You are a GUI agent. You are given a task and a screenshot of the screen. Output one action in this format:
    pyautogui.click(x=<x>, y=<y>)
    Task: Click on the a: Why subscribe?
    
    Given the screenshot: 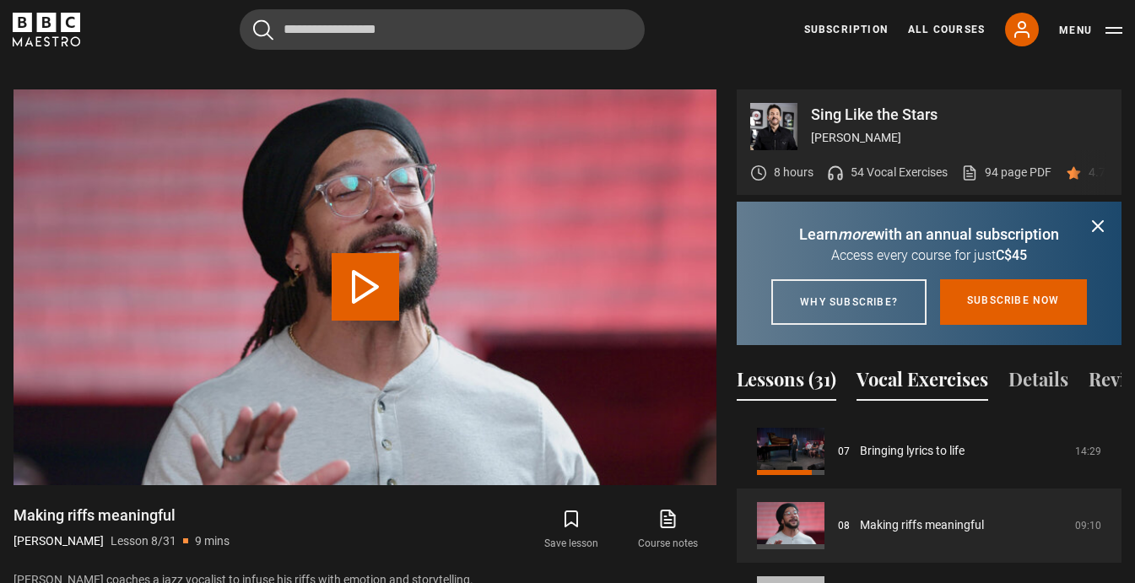 What is the action you would take?
    pyautogui.click(x=849, y=302)
    